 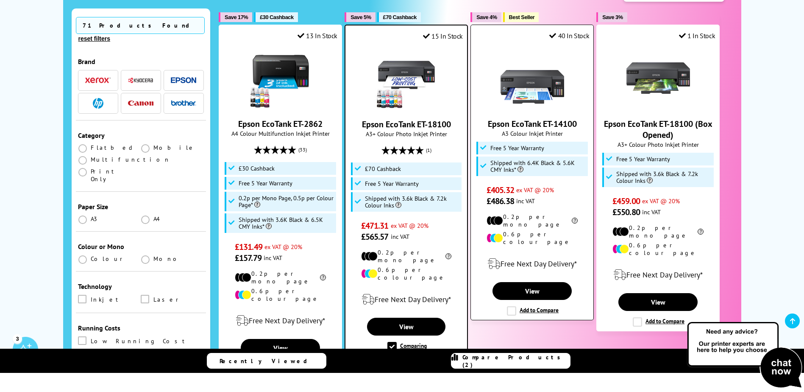 I want to click on span: Mobile, so click(x=174, y=148).